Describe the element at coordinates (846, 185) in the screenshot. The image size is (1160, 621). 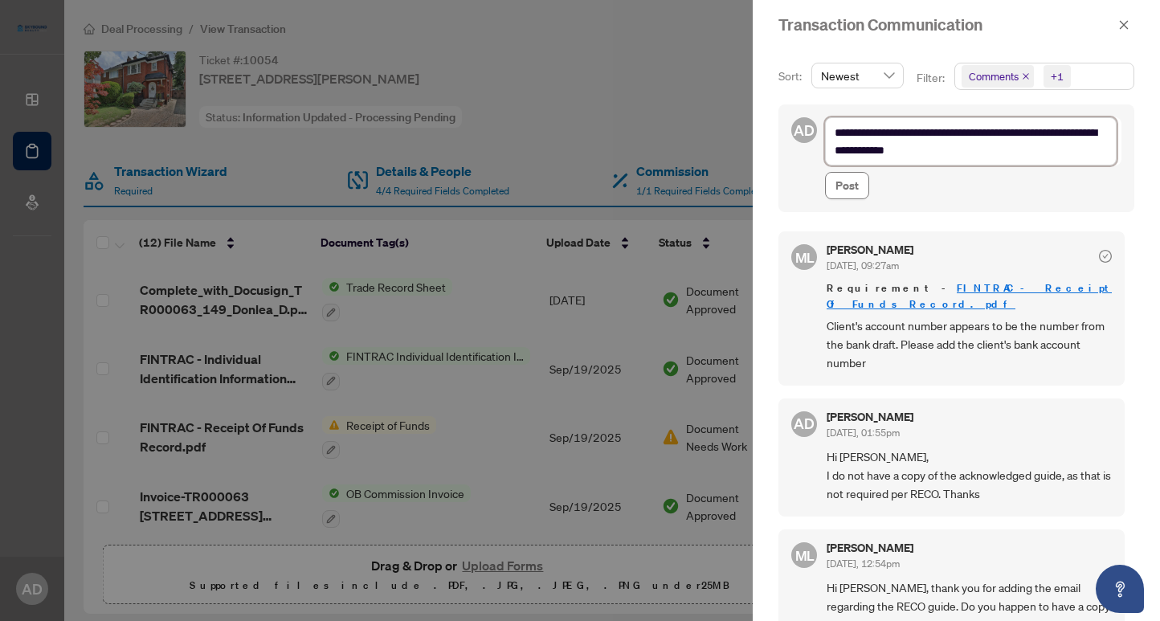
I see `button: Post` at that location.